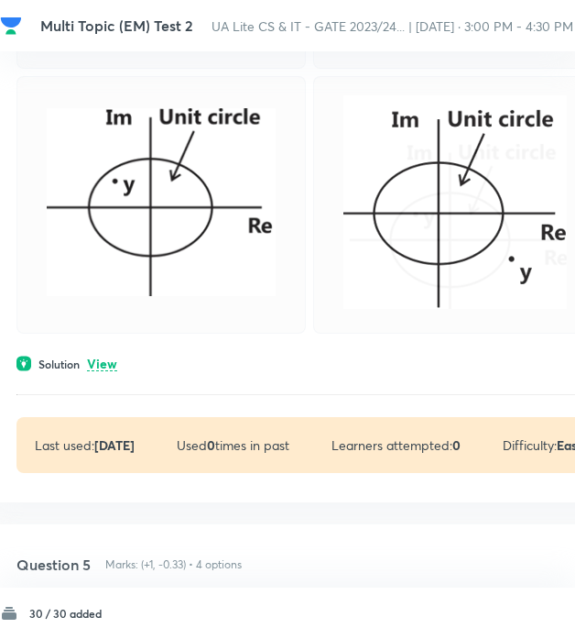 The height and width of the screenshot is (639, 575). I want to click on img: 17-c.PNG, so click(161, 202).